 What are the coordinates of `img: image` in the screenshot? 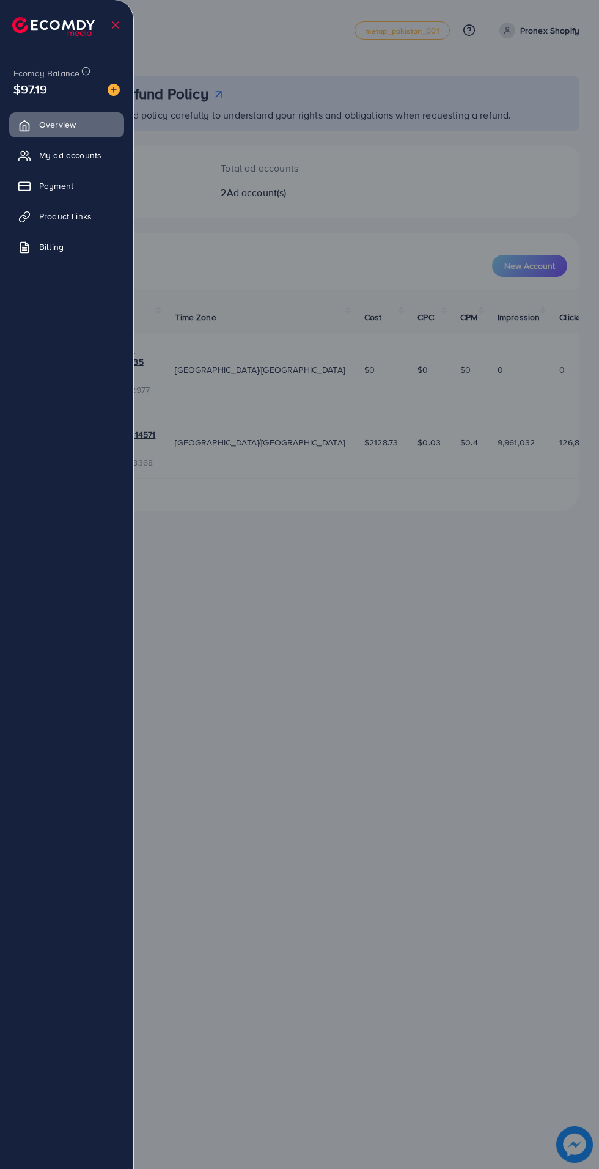 It's located at (114, 90).